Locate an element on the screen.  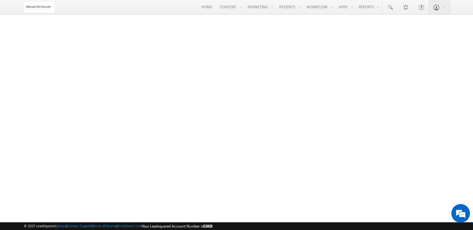
span: Your Leadsquared Account Number is is located at coordinates (177, 226).